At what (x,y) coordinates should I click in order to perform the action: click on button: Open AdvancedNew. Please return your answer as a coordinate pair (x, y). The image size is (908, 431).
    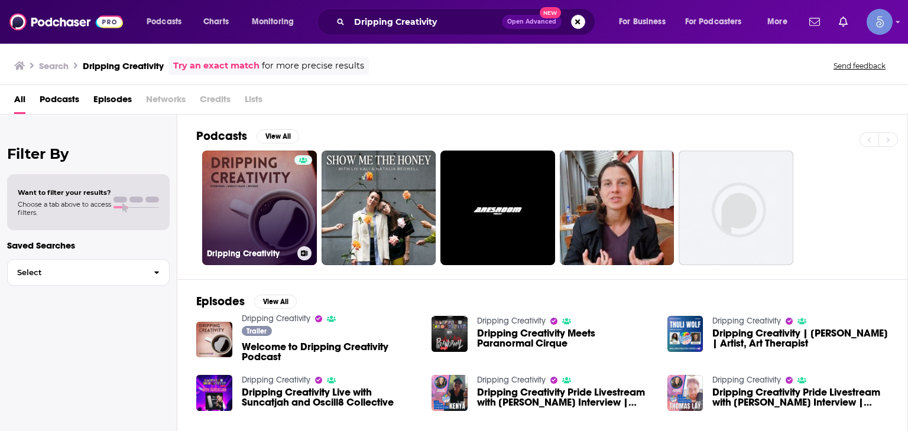
    Looking at the image, I should click on (531, 22).